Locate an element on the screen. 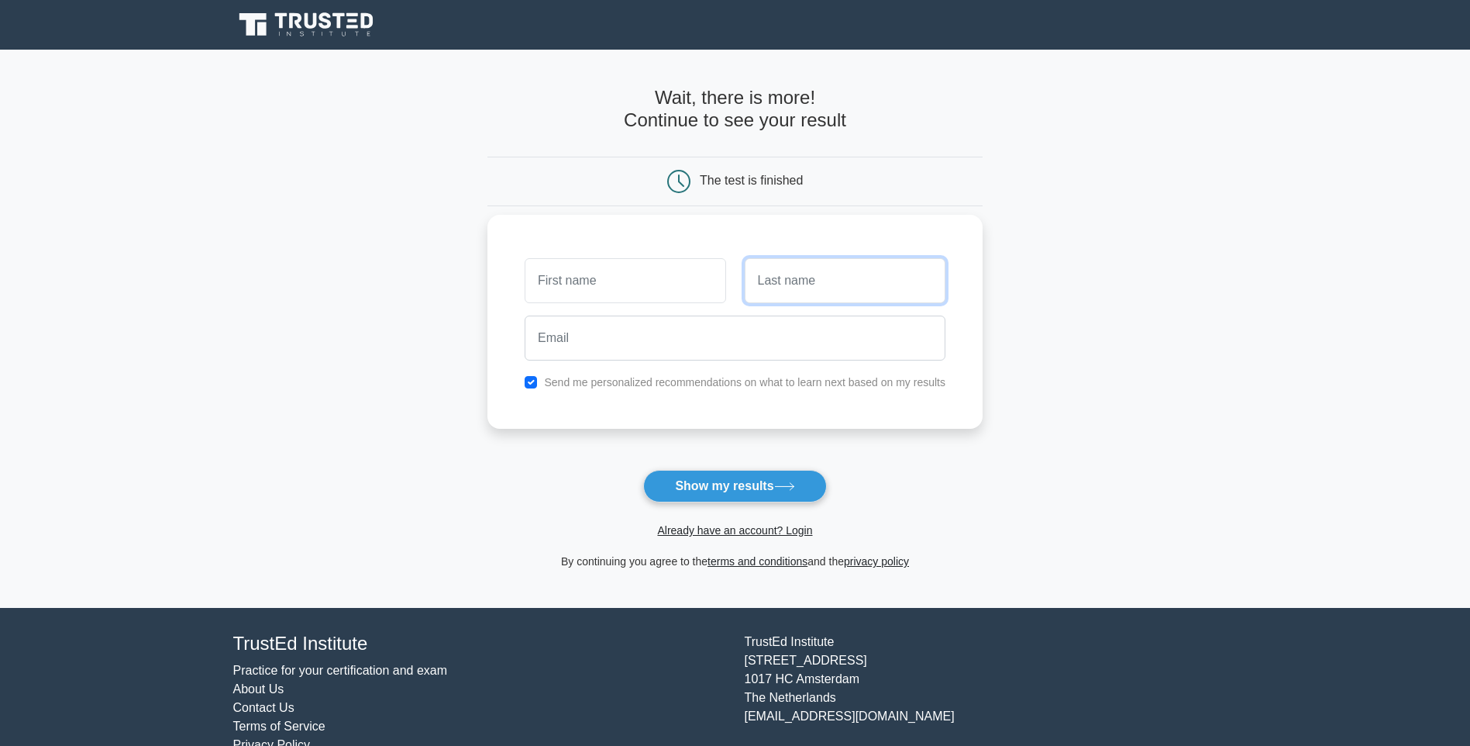 This screenshot has width=1470, height=746. a: terms and conditions is located at coordinates (757, 561).